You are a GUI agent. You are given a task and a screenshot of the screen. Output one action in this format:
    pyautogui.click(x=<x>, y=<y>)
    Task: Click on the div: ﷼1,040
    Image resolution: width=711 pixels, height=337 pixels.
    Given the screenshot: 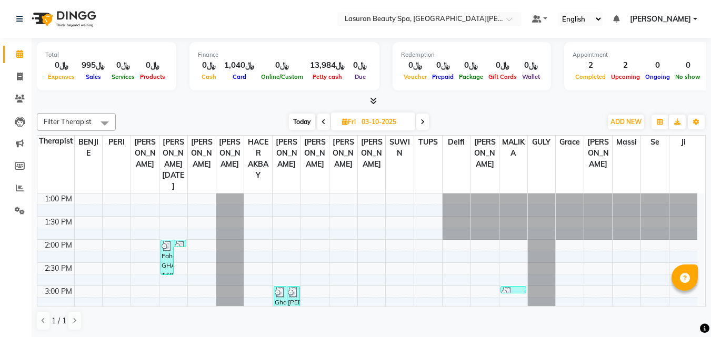 What is the action you would take?
    pyautogui.click(x=239, y=65)
    